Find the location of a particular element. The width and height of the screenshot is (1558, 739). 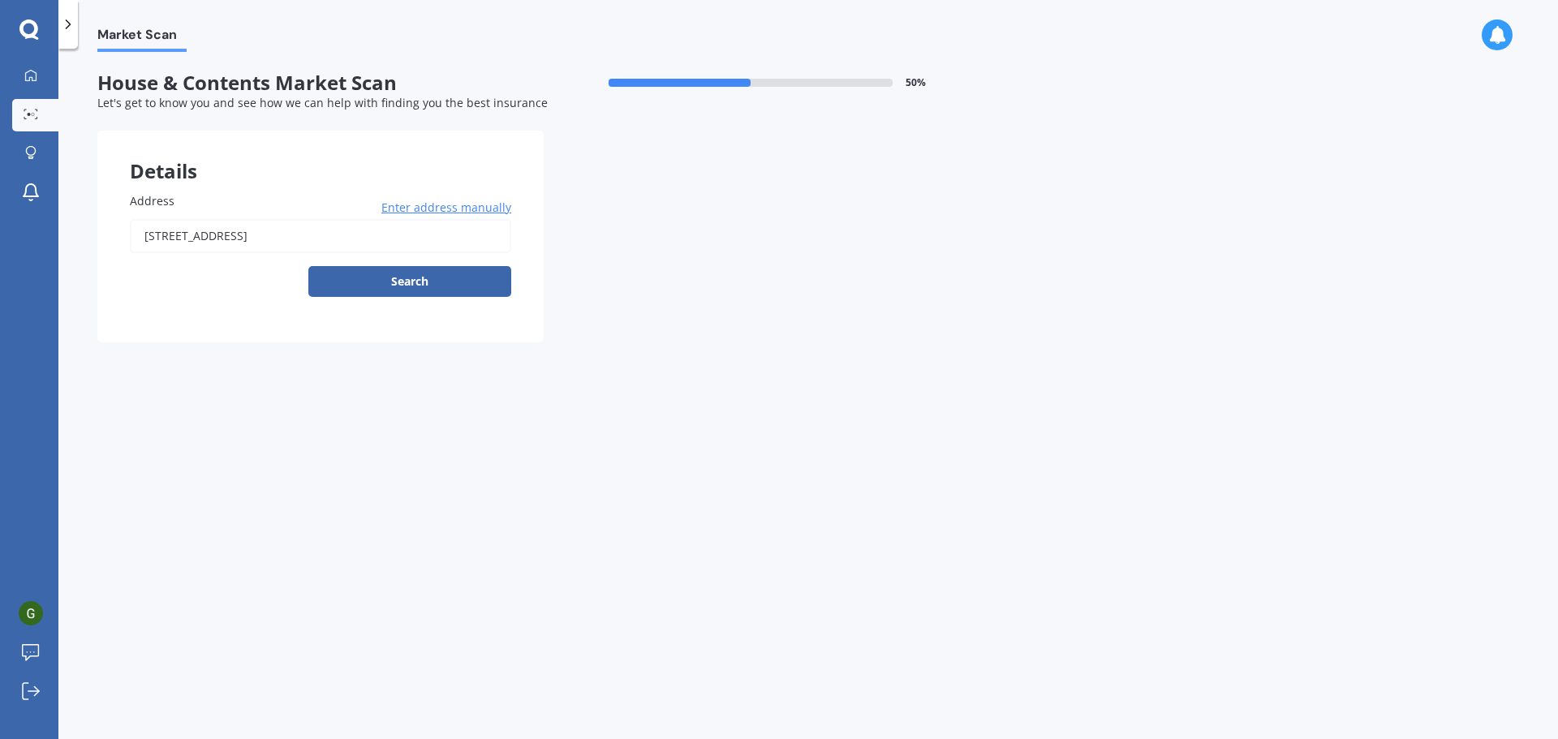

input: Enter address is located at coordinates (320, 236).